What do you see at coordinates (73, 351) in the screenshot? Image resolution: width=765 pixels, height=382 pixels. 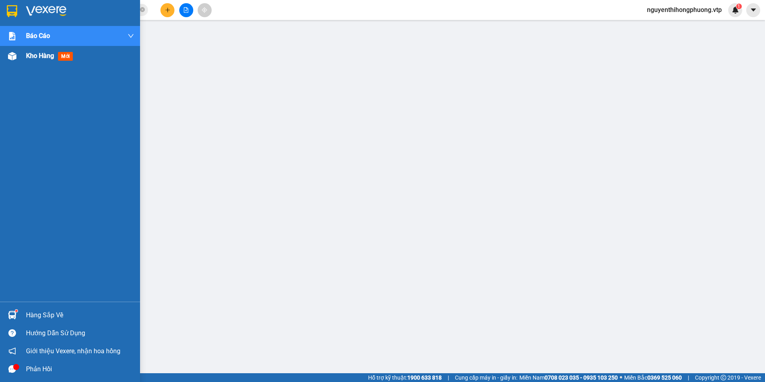 I see `span: Giới thiệu Vexere, nhận hoa hồng` at bounding box center [73, 351].